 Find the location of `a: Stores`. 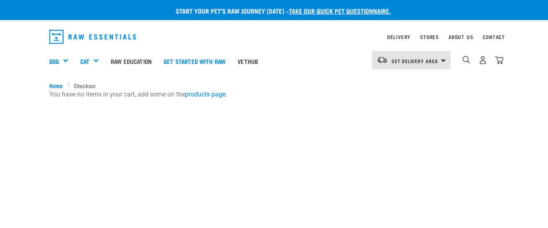

a: Stores is located at coordinates (430, 37).